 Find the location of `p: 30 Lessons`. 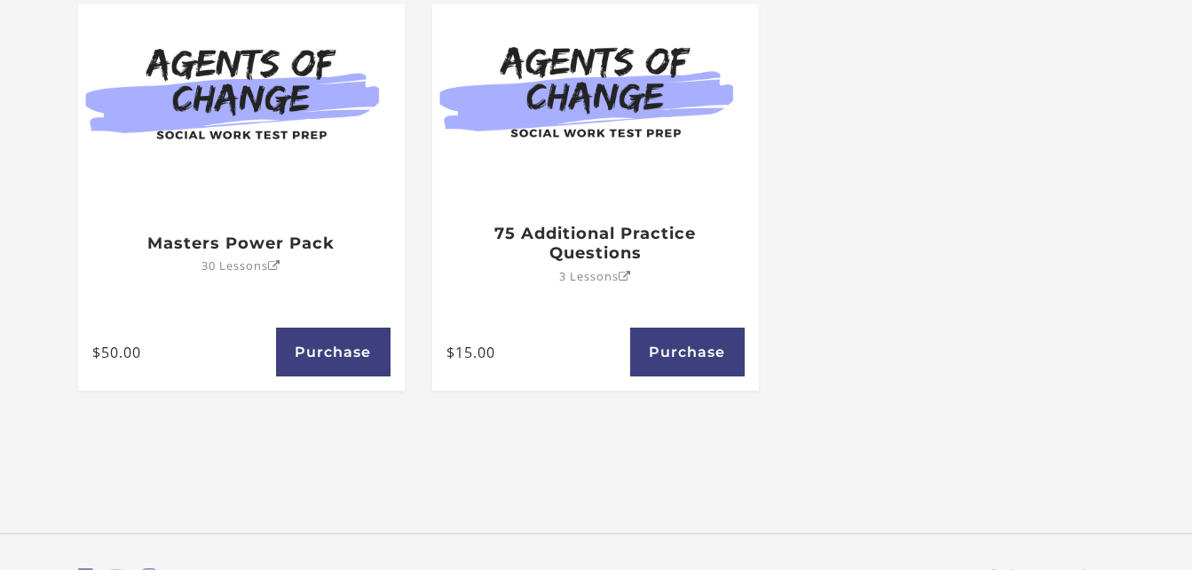

p: 30 Lessons is located at coordinates (241, 266).